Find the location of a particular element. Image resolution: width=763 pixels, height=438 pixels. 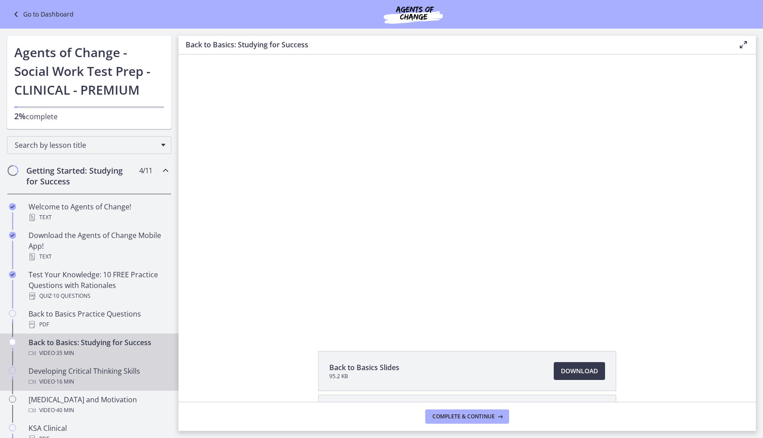

div: Test Your Knowledge: 10 FREE Practice Questions with Rationales is located at coordinates (98, 285).